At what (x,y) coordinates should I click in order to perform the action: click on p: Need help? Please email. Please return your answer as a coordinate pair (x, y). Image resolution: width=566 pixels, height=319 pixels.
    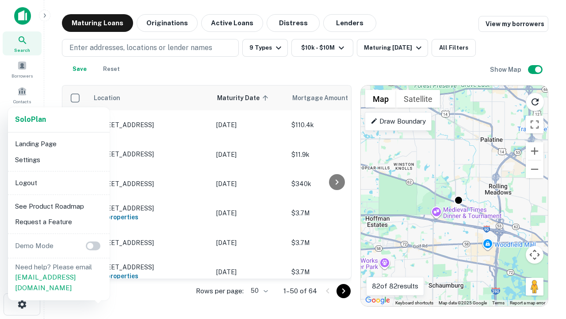
    Looking at the image, I should click on (59, 277).